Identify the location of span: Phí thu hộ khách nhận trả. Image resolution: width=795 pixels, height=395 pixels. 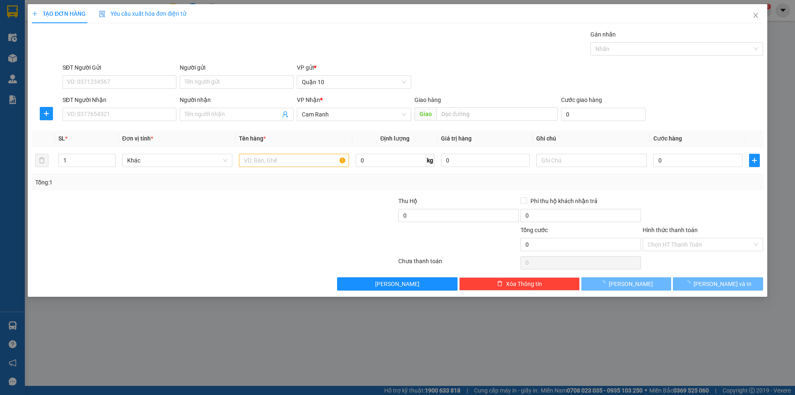
(564, 201).